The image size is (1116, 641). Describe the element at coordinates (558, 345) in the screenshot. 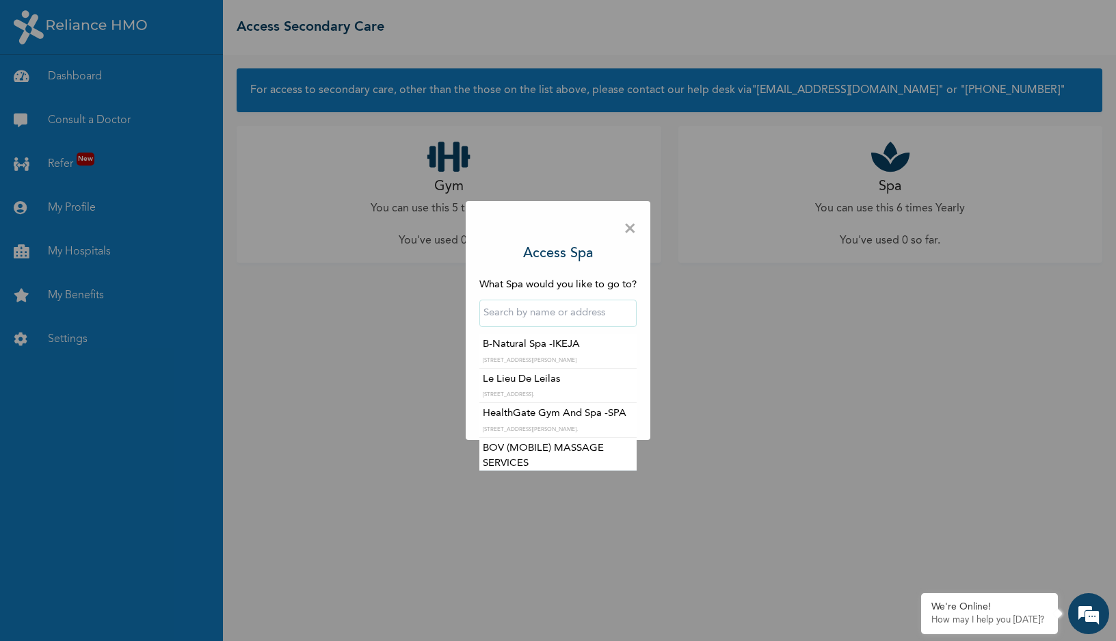

I see `p: B-Natural Spa -IKEJA` at that location.